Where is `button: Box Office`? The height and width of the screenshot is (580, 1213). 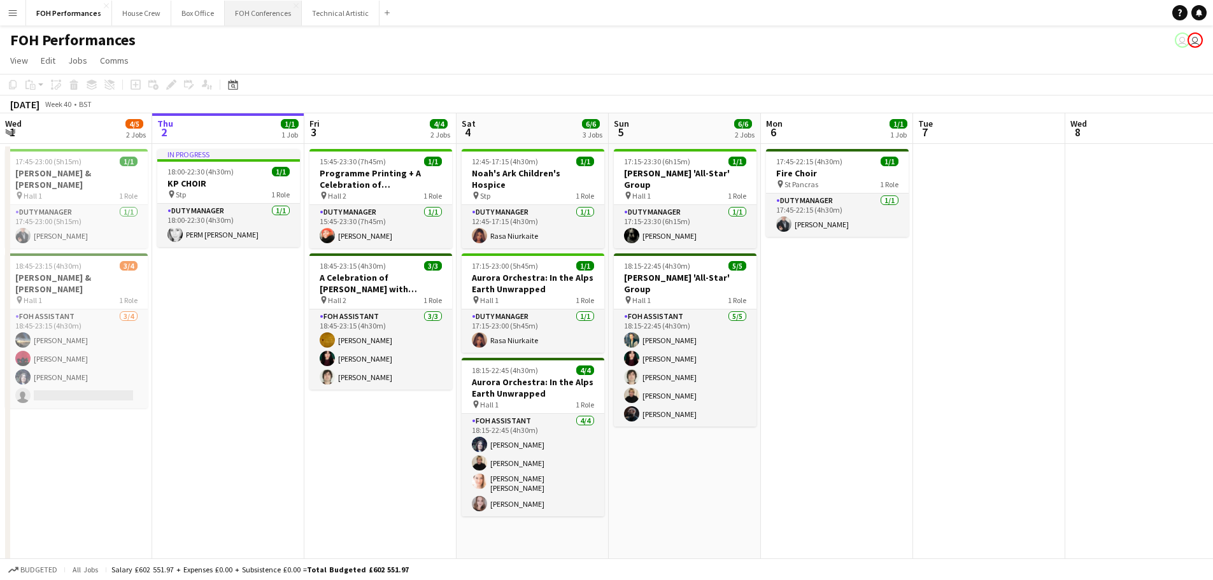 button: Box Office is located at coordinates (198, 13).